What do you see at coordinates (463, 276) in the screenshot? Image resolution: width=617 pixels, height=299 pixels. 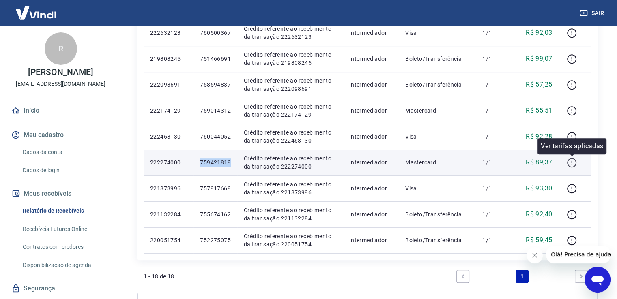 I see `a: Previous page` at bounding box center [463, 276].